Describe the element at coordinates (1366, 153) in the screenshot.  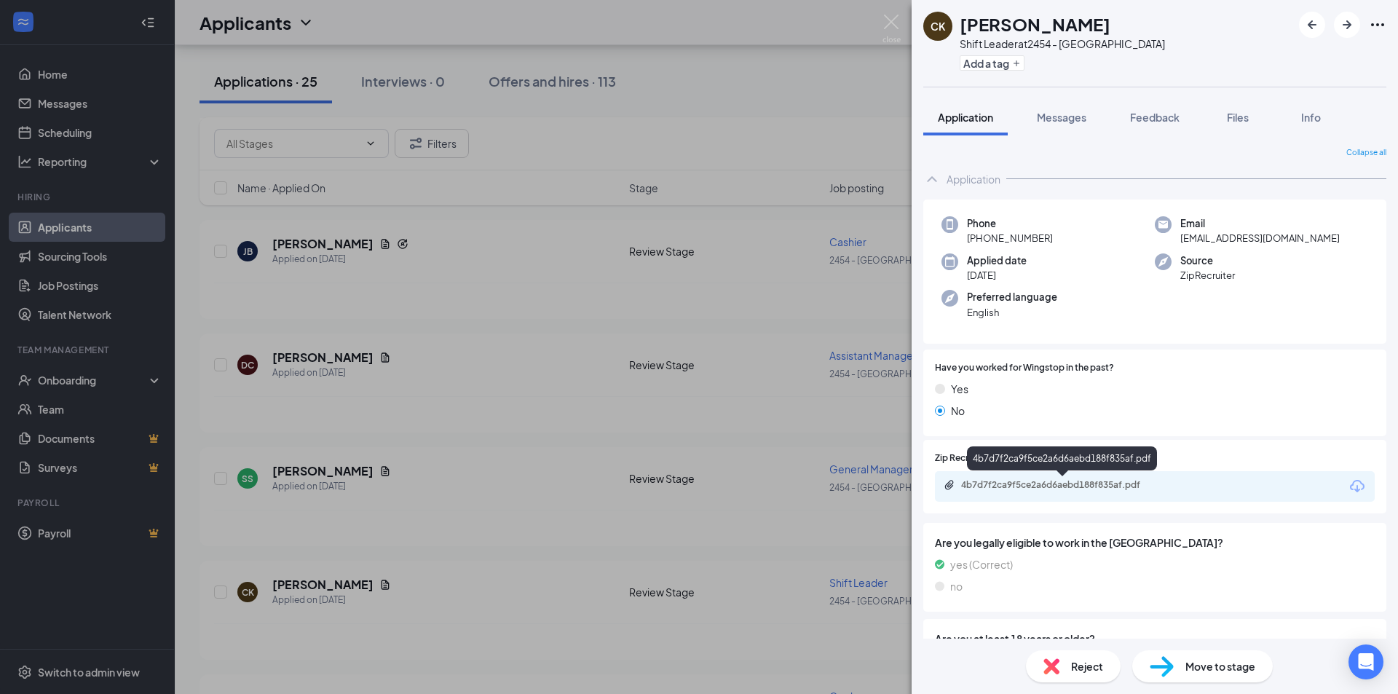
I see `span: Collapse all` at that location.